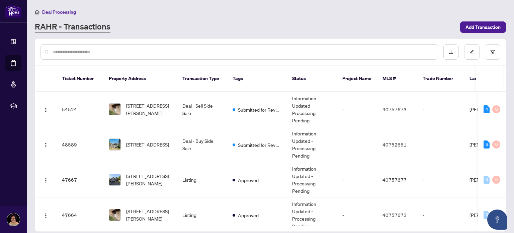  I want to click on span: filter, so click(493, 52).